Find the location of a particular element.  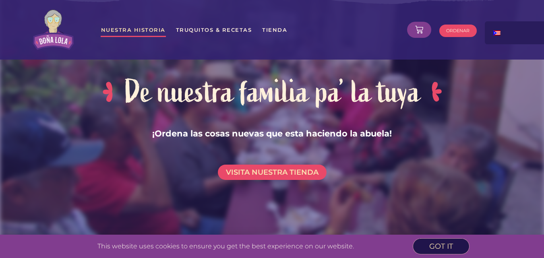

a: got it is located at coordinates (441, 247).